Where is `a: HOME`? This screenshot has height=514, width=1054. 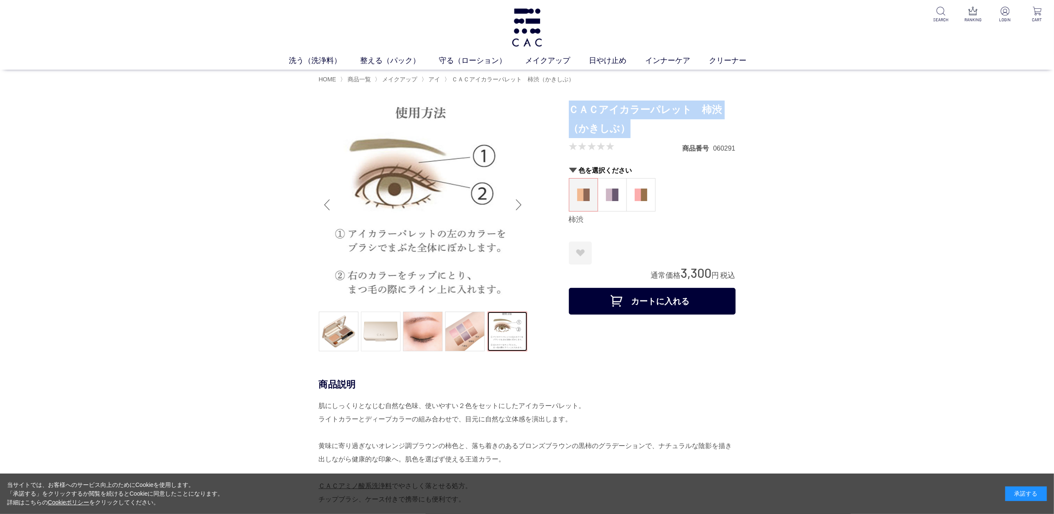 a: HOME is located at coordinates (328, 79).